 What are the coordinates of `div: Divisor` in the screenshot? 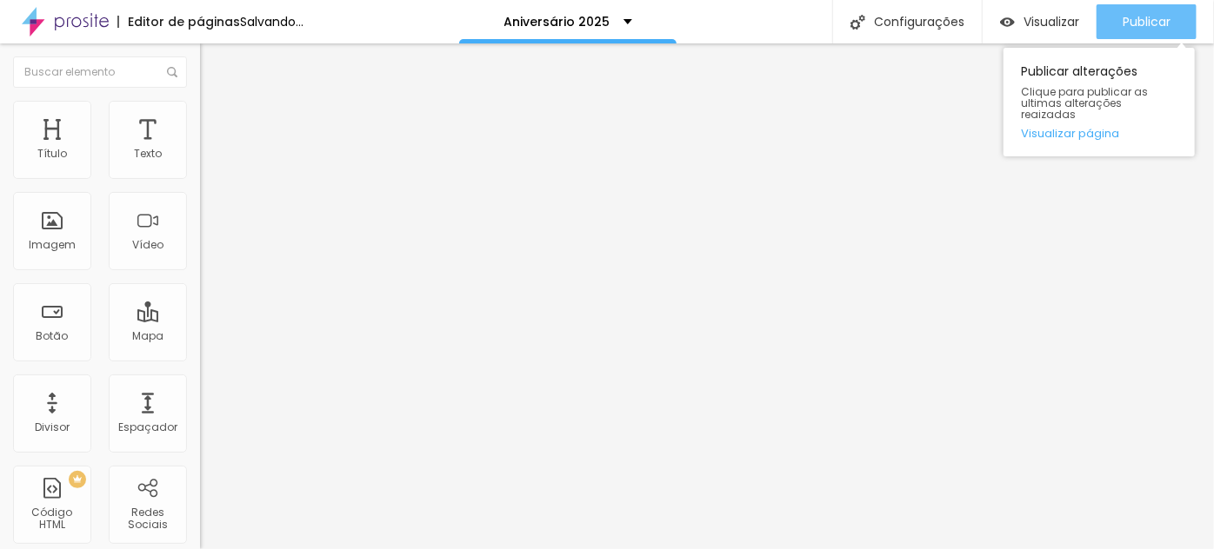 It's located at (52, 428).